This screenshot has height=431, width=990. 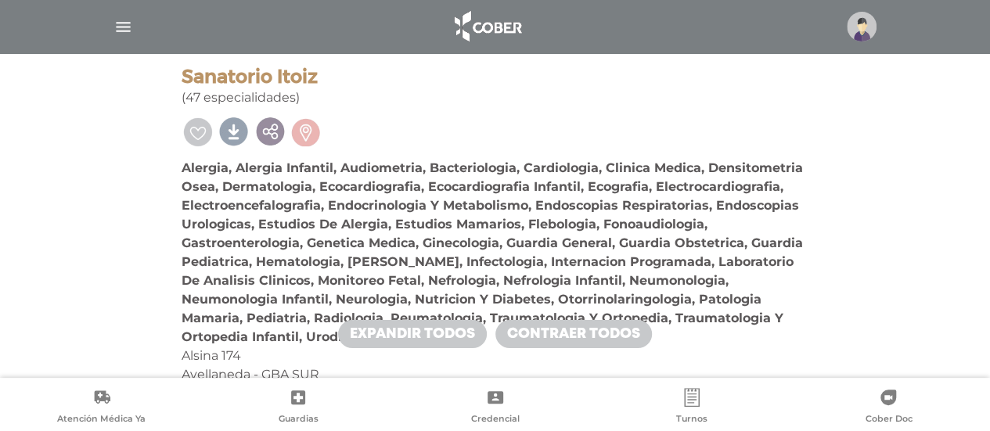 I want to click on div: Avellaneda - GBA SUR, so click(x=496, y=375).